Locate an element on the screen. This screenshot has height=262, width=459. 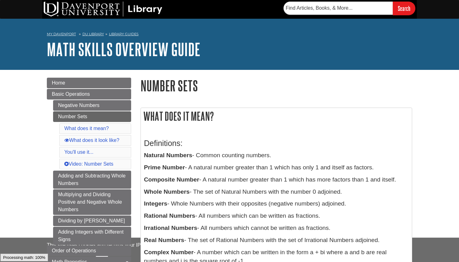
a: Home is located at coordinates (89, 83).